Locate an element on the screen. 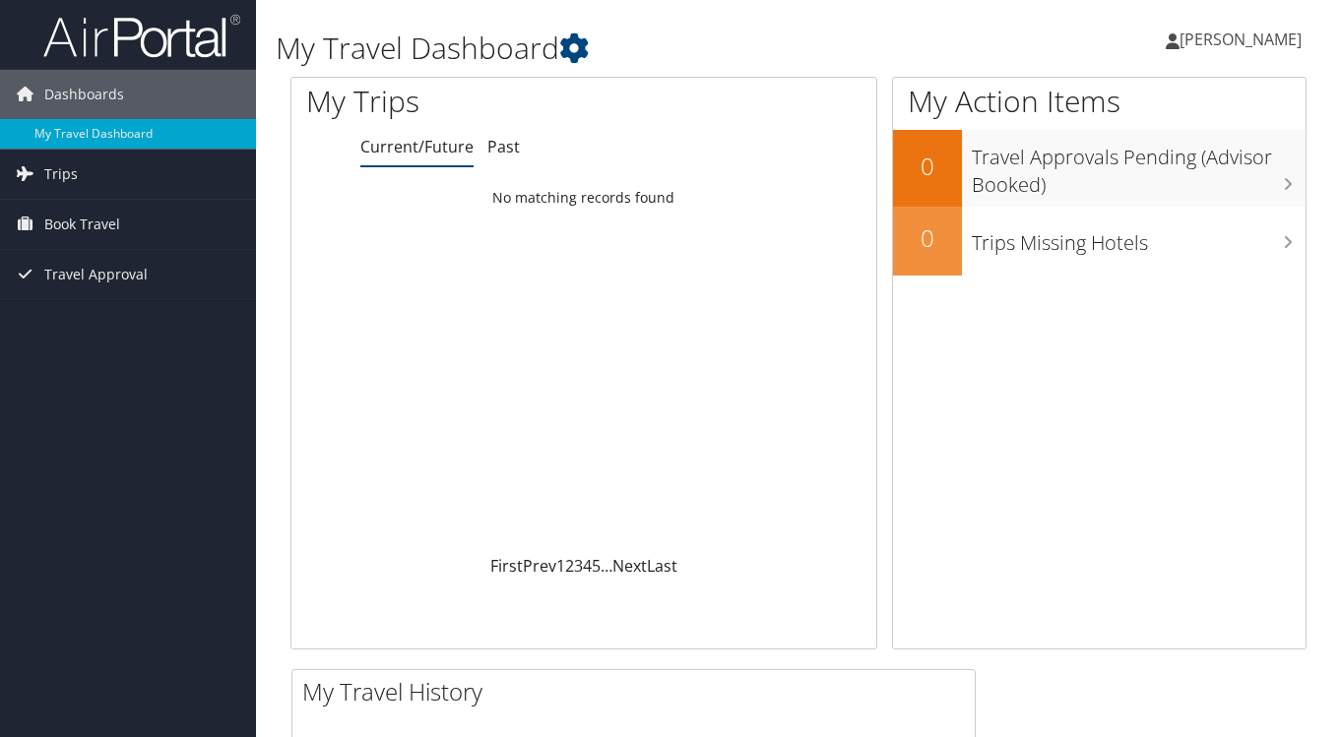 The image size is (1341, 737). a: Next is located at coordinates (629, 566).